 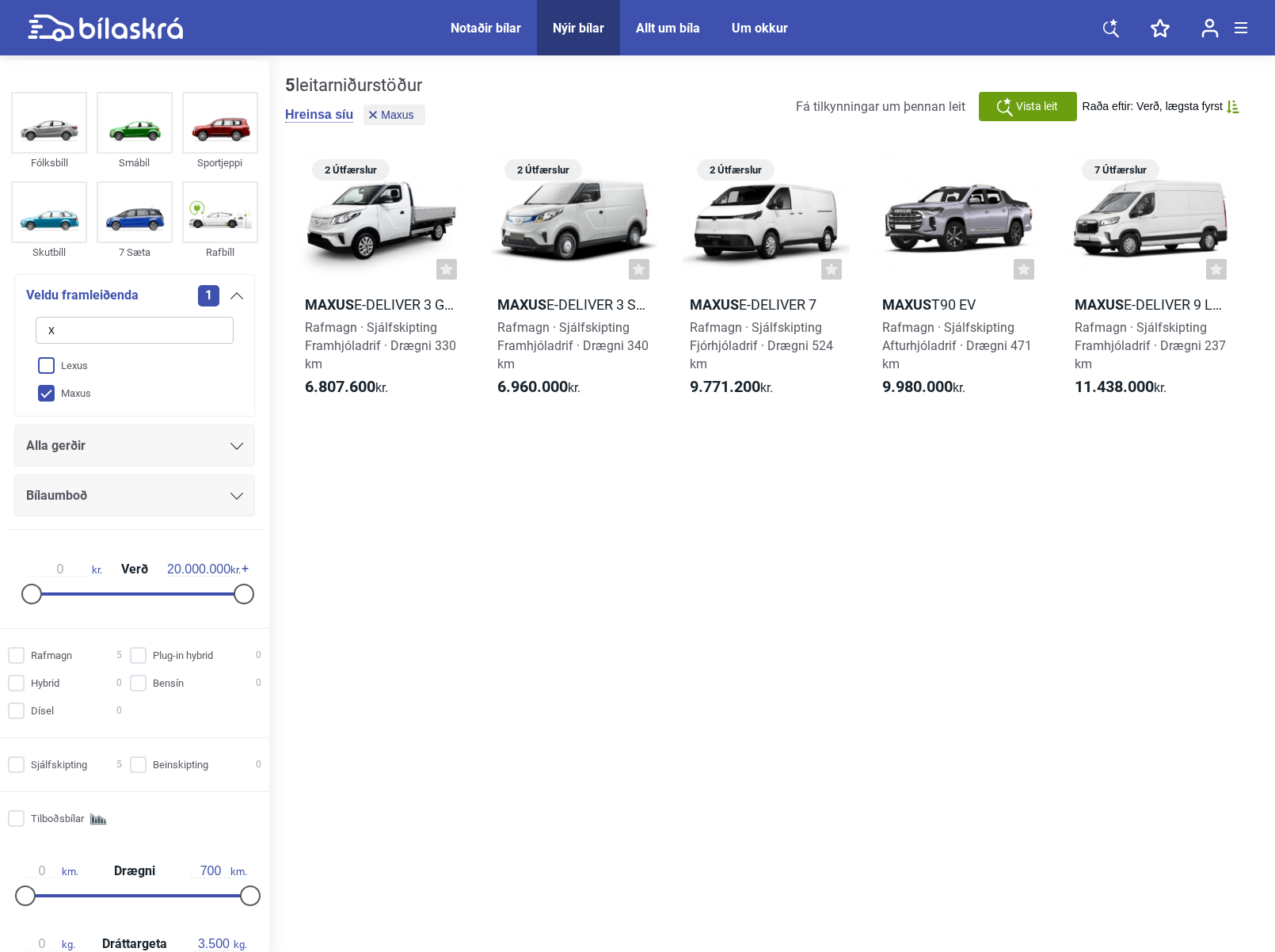 What do you see at coordinates (135, 163) in the screenshot?
I see `div: Smábíl` at bounding box center [135, 163].